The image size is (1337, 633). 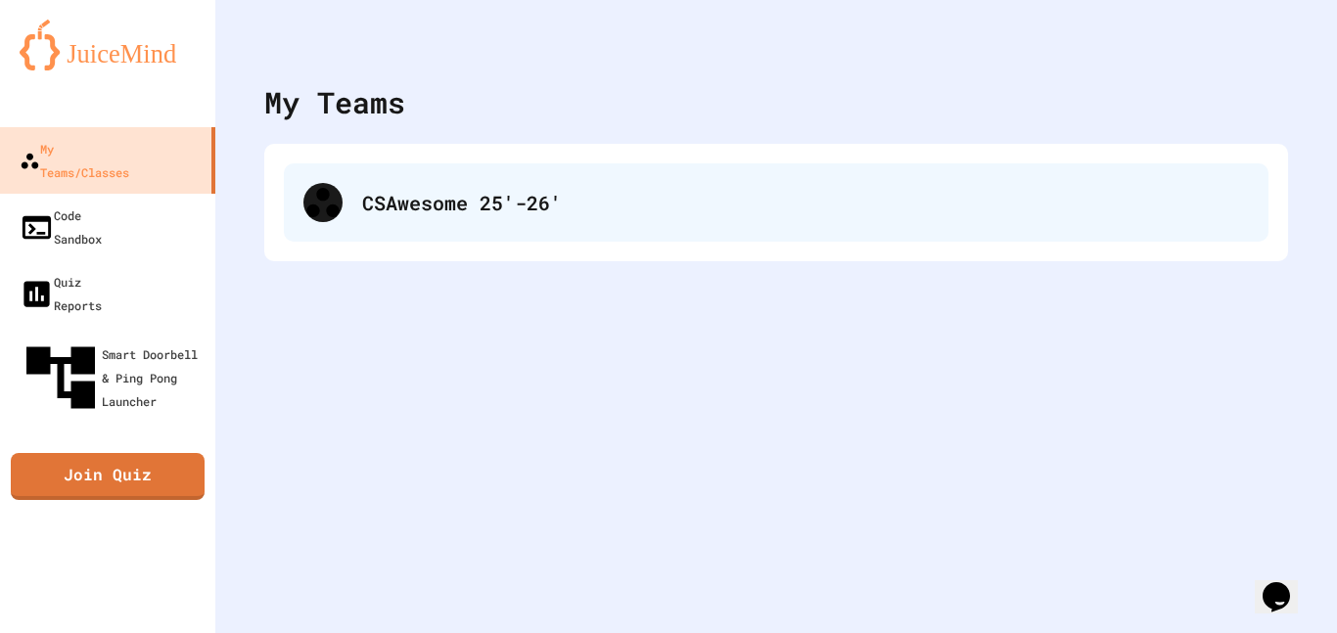 I want to click on div: My Teams/Classes, so click(x=74, y=161).